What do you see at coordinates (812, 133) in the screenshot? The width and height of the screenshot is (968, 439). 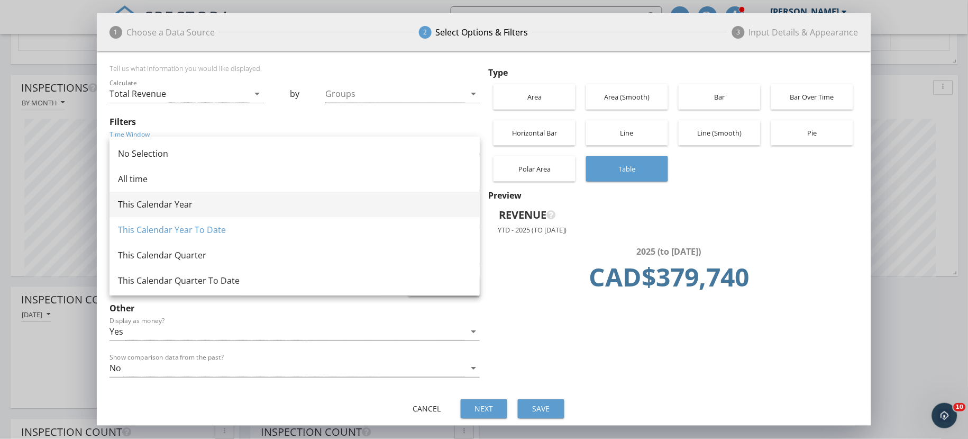 I see `div: Pie` at bounding box center [812, 133].